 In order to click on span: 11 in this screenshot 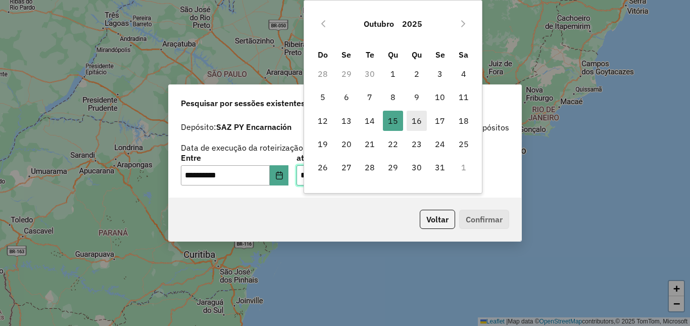, I will do `click(464, 97)`.